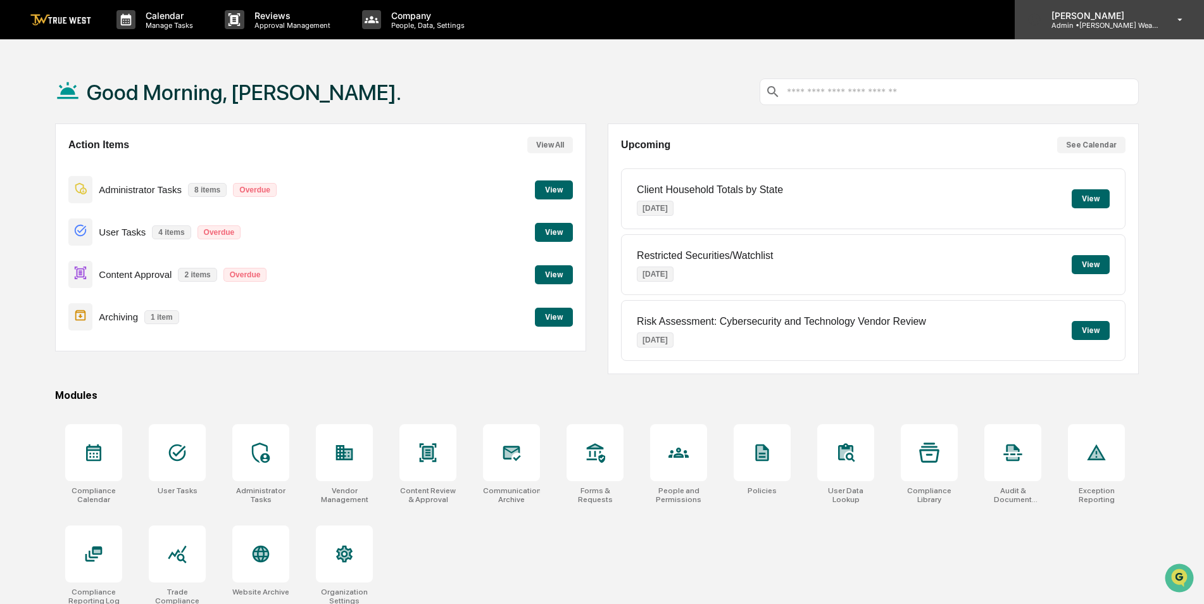 The image size is (1204, 604). Describe the element at coordinates (428, 495) in the screenshot. I see `div: Content Review & Approval` at that location.